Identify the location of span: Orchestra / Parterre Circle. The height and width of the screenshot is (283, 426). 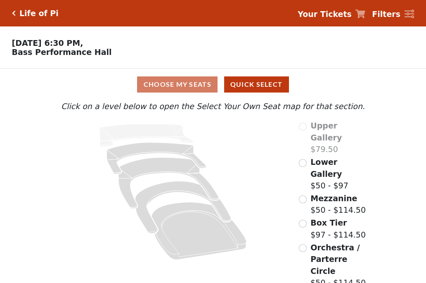
(335, 259).